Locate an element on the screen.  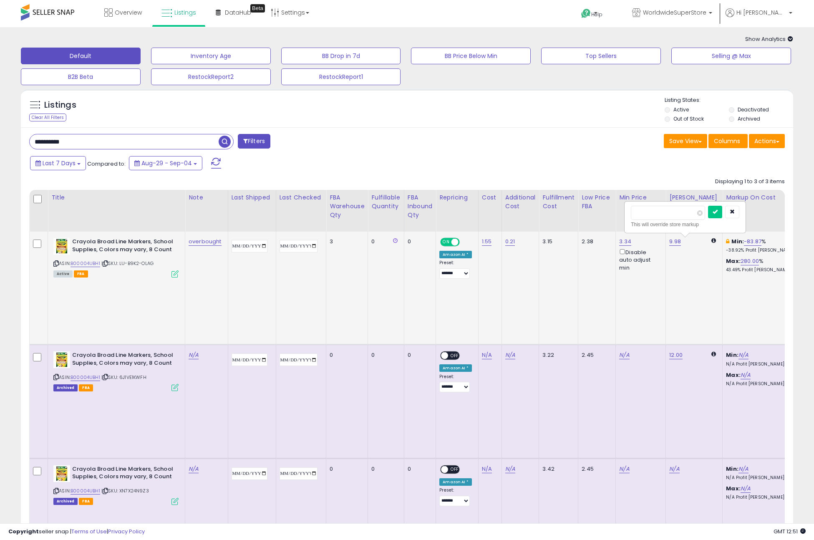
div: Fulfillable Quantity is located at coordinates (385, 202).